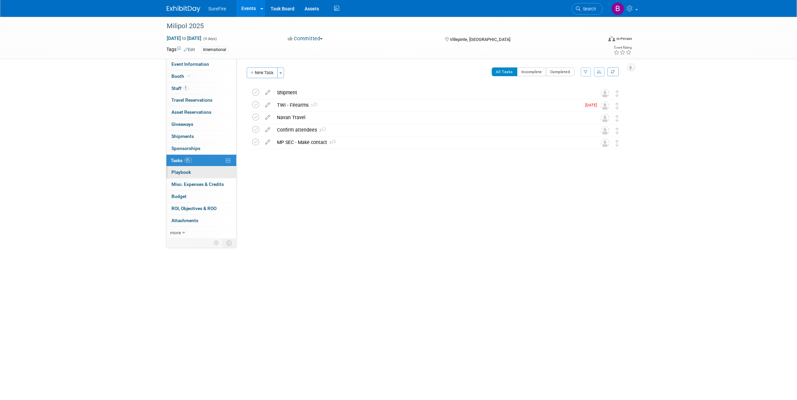  What do you see at coordinates (217, 243) in the screenshot?
I see `td: Personalize Event Tab Strip` at bounding box center [217, 243].